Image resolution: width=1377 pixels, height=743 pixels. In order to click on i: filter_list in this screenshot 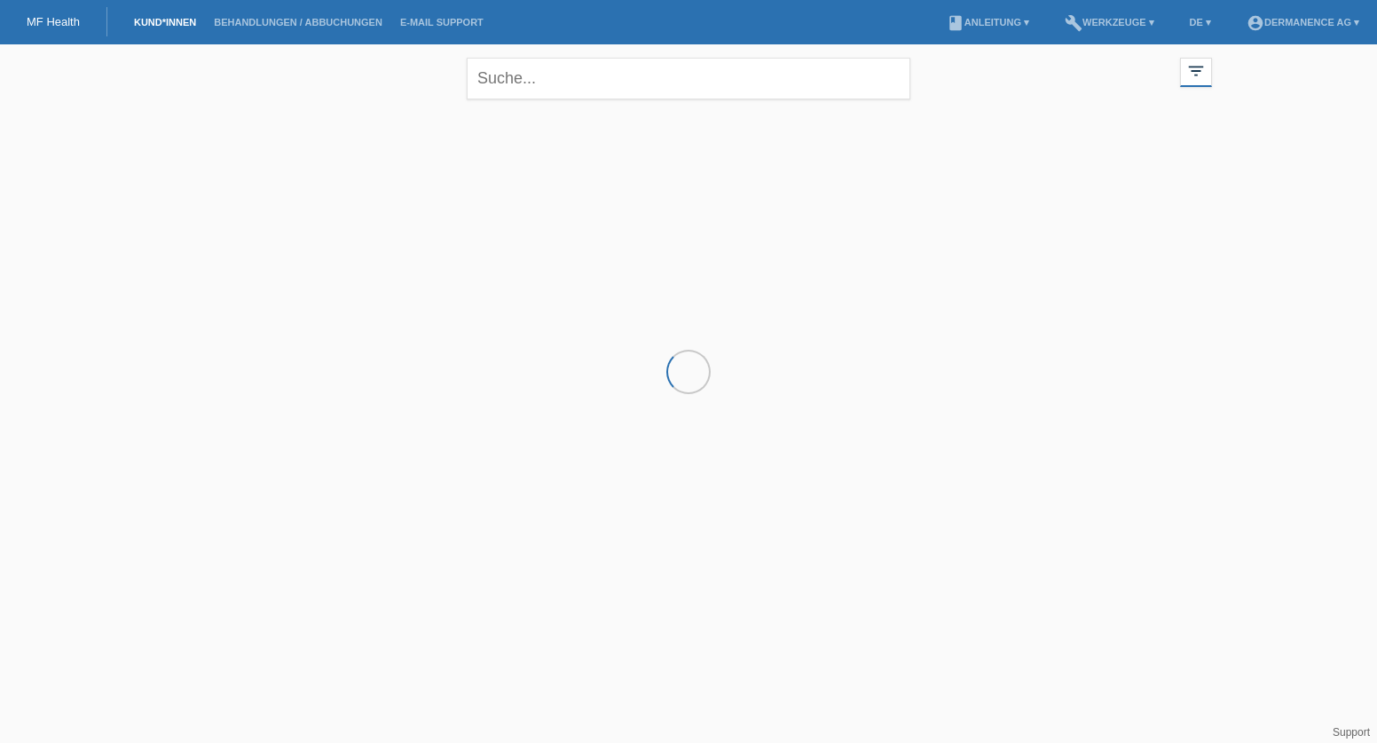, I will do `click(1196, 71)`.